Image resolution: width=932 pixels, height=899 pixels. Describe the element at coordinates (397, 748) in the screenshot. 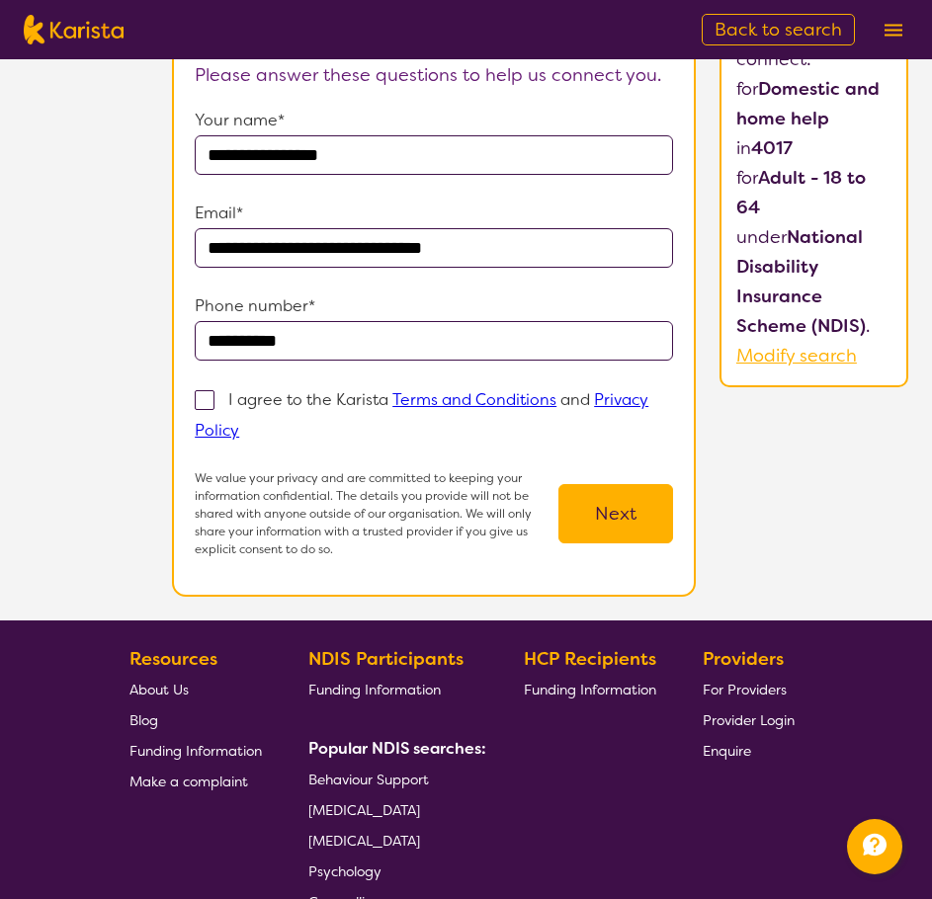

I see `b: Popular NDIS searches:` at that location.